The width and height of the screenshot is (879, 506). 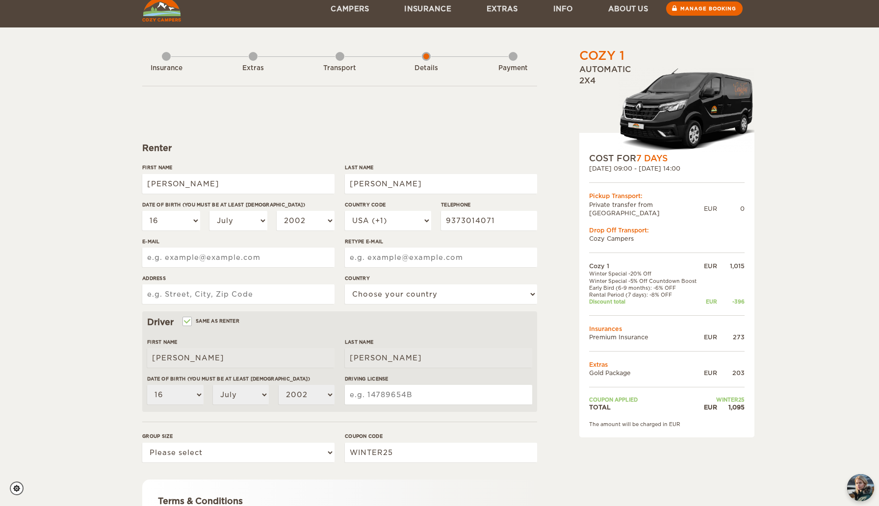 What do you see at coordinates (731, 407) in the screenshot?
I see `div: 1,095` at bounding box center [731, 407].